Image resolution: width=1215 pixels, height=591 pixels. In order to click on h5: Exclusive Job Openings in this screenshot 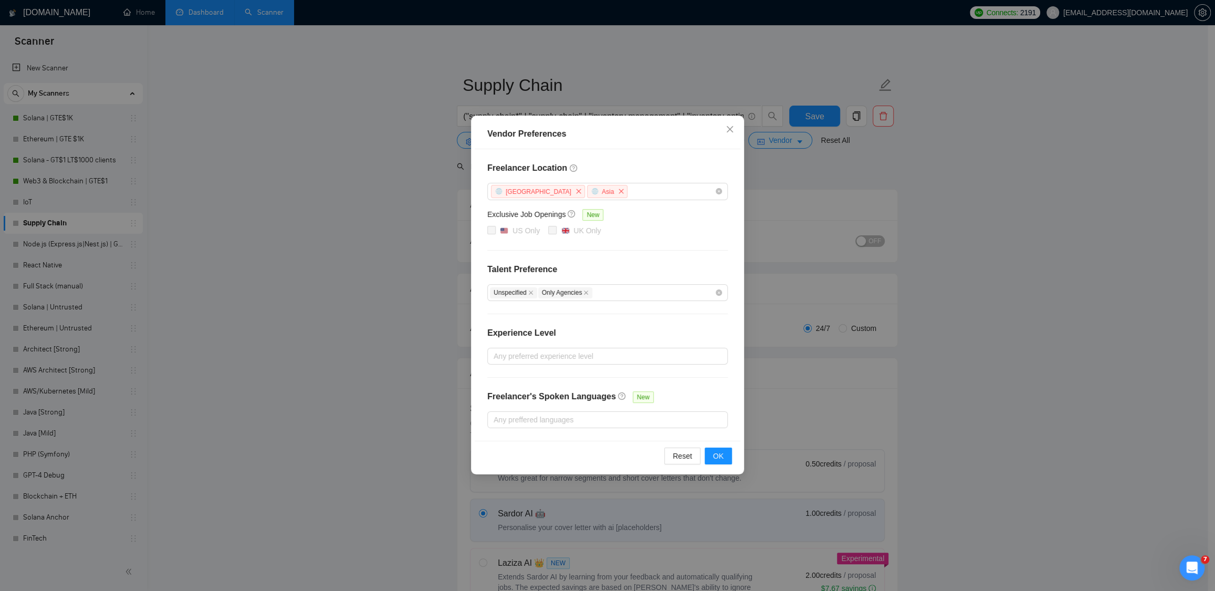, I will do `click(526, 214)`.